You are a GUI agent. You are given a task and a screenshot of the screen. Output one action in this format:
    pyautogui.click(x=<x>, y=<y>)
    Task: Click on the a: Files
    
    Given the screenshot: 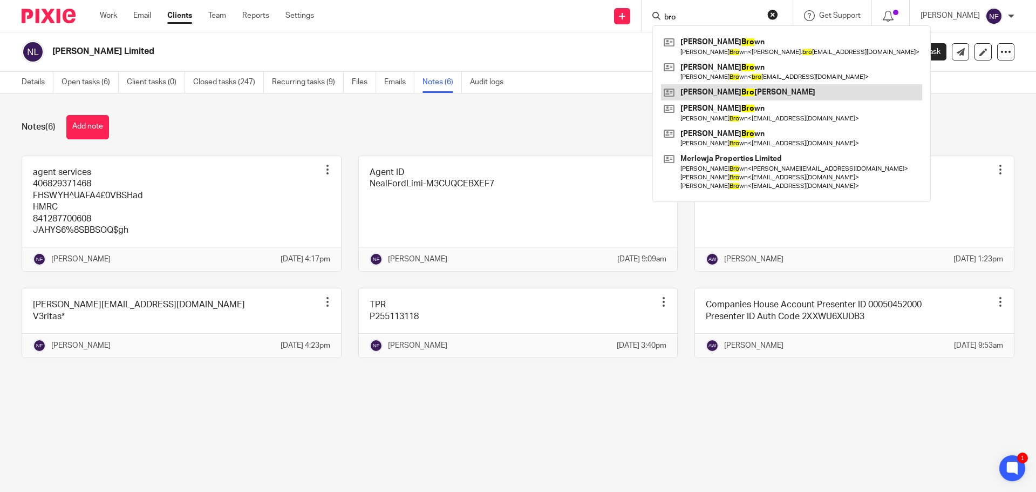 What is the action you would take?
    pyautogui.click(x=364, y=82)
    